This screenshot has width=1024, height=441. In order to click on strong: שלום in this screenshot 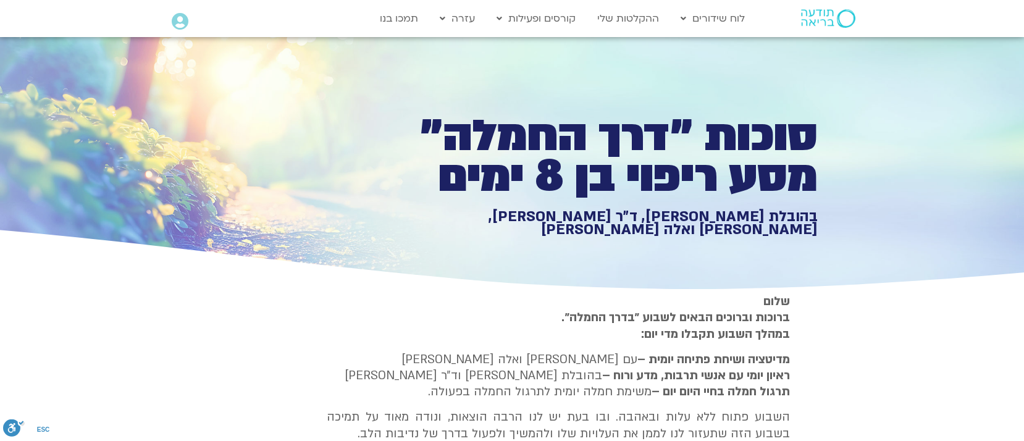, I will do `click(776, 301)`.